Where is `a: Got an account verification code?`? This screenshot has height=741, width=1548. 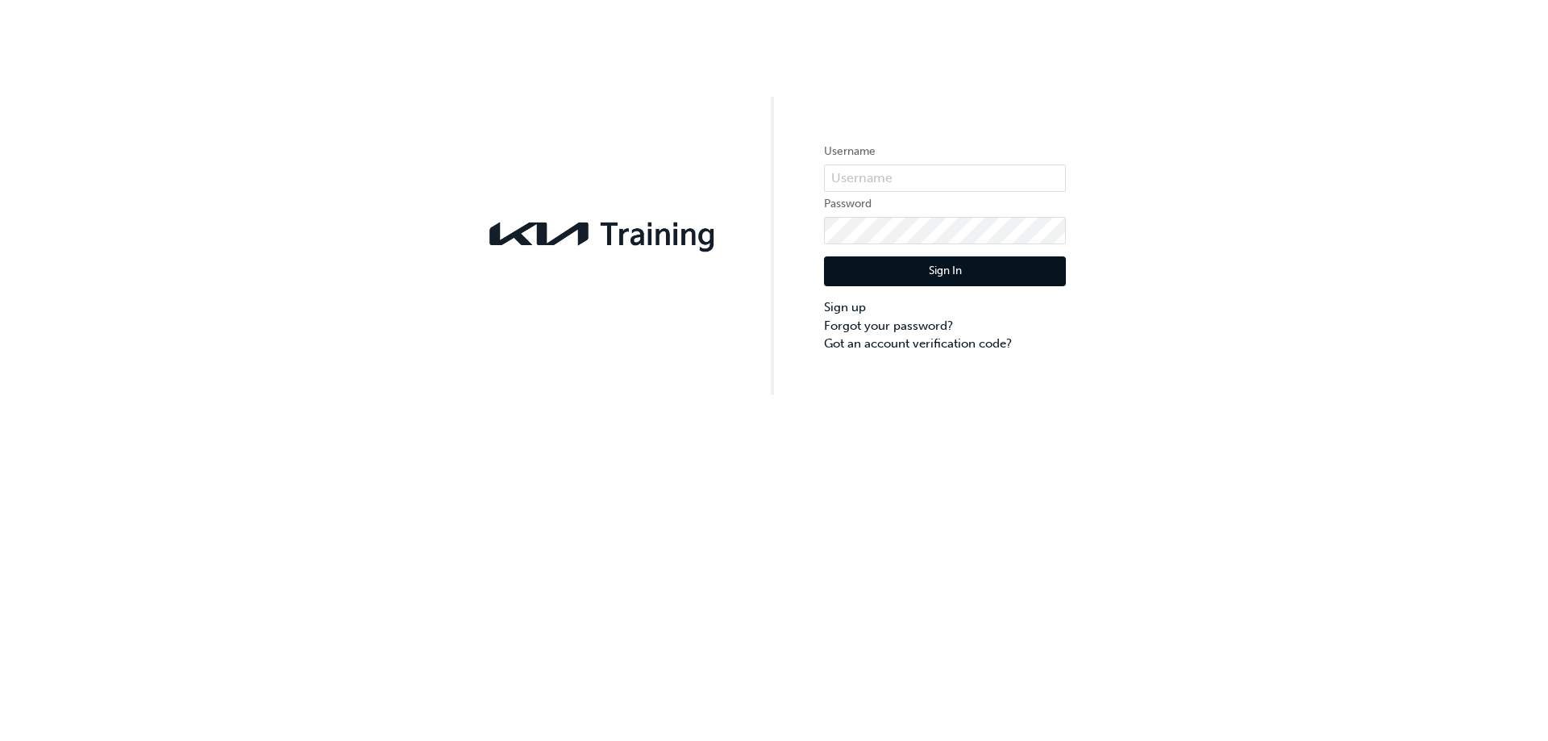
a: Got an account verification code? is located at coordinates (945, 344).